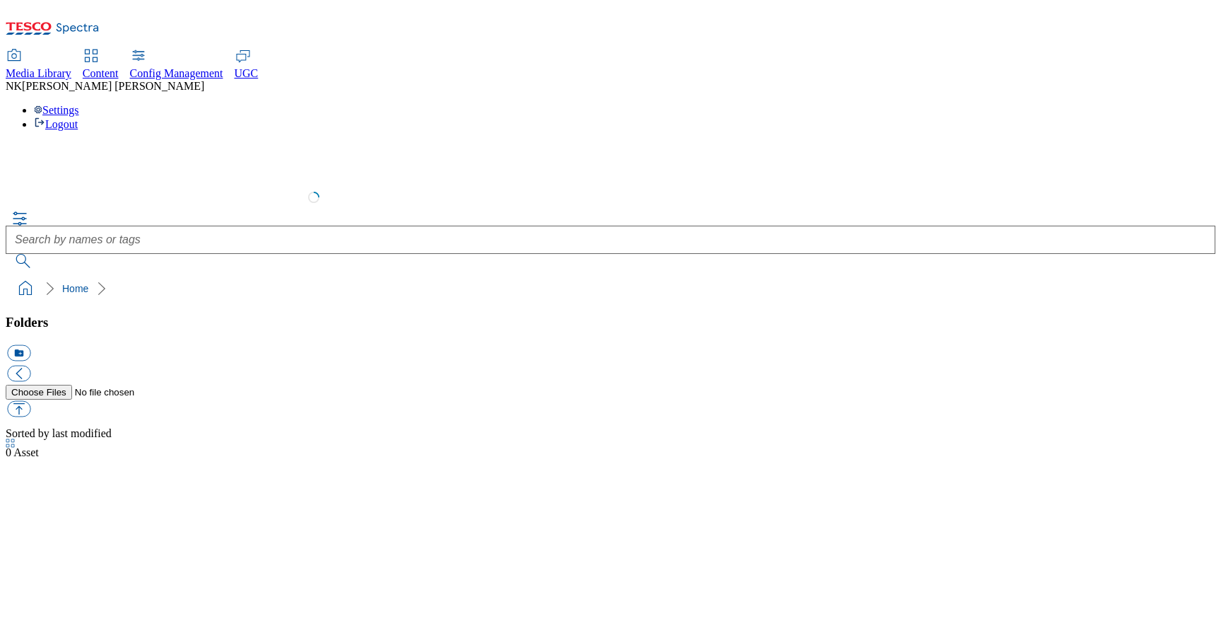 The width and height of the screenshot is (1221, 631). What do you see at coordinates (56, 124) in the screenshot?
I see `a: Logout` at bounding box center [56, 124].